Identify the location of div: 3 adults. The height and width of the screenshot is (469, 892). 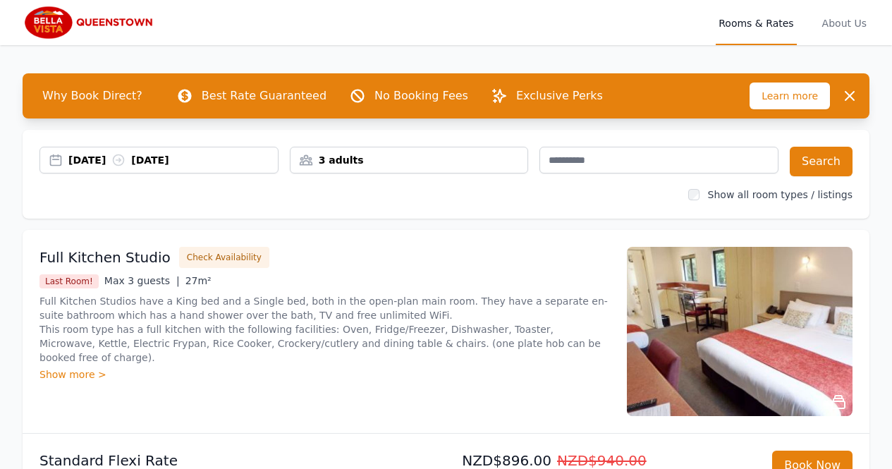
(409, 160).